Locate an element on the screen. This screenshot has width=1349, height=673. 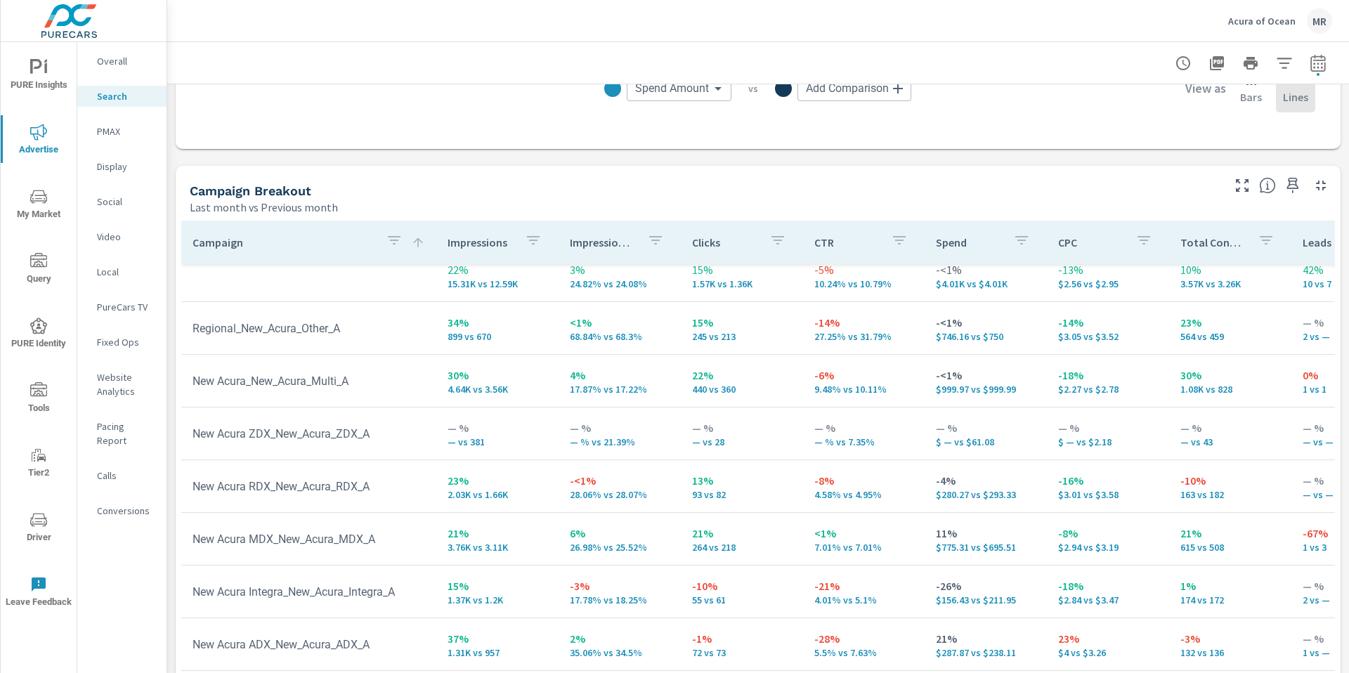
p: Spend is located at coordinates (969, 242).